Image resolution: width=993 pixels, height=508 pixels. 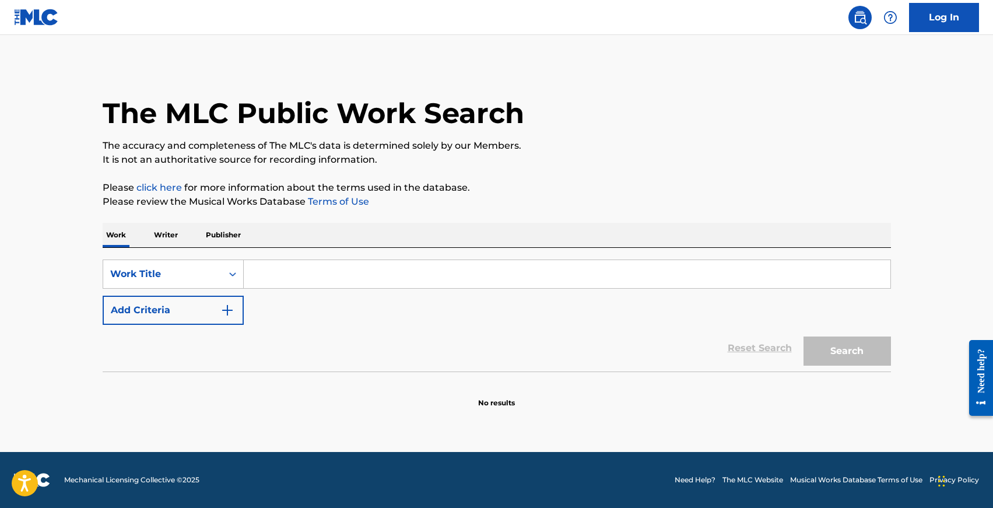 What do you see at coordinates (890, 17) in the screenshot?
I see `div: Help` at bounding box center [890, 17].